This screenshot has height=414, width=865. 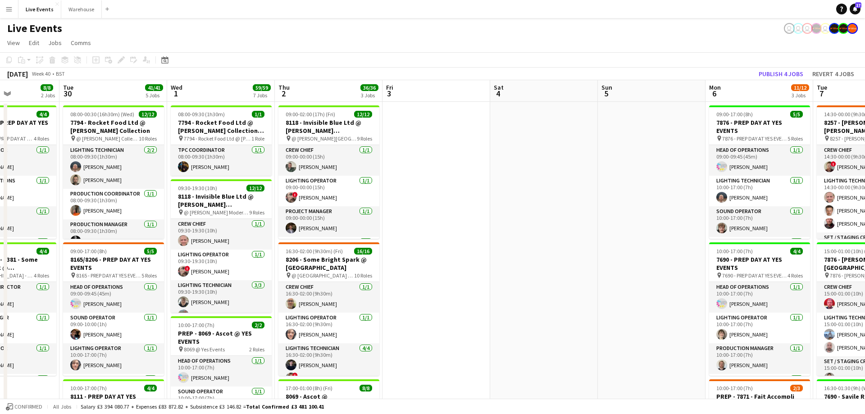 What do you see at coordinates (759, 252) in the screenshot?
I see `app-card-role: TPM1/1` at bounding box center [759, 252].